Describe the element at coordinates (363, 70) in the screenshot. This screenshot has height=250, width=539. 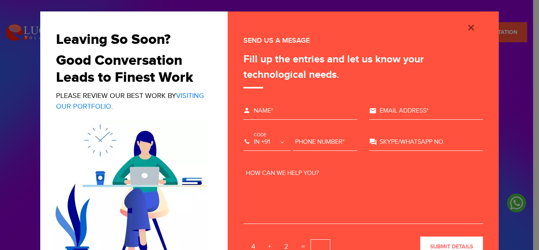
I see `div: Fill up the entries and let us know your technological needs.` at that location.